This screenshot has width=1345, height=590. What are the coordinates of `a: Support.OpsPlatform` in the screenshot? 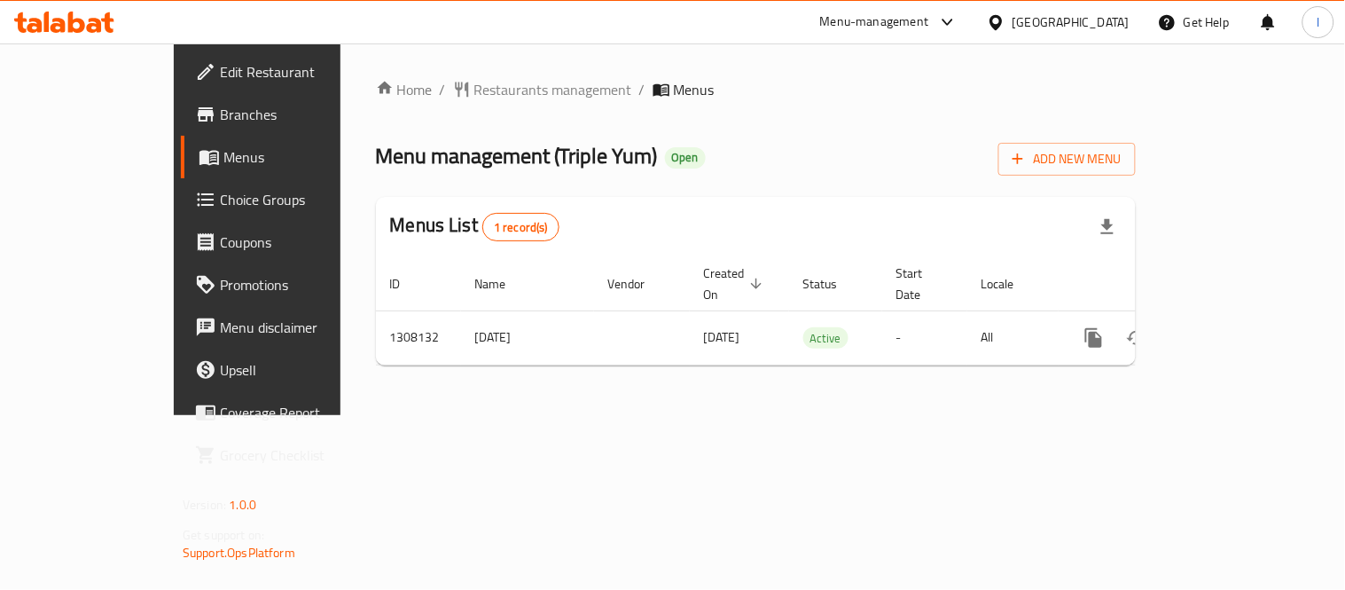 It's located at (238, 552).